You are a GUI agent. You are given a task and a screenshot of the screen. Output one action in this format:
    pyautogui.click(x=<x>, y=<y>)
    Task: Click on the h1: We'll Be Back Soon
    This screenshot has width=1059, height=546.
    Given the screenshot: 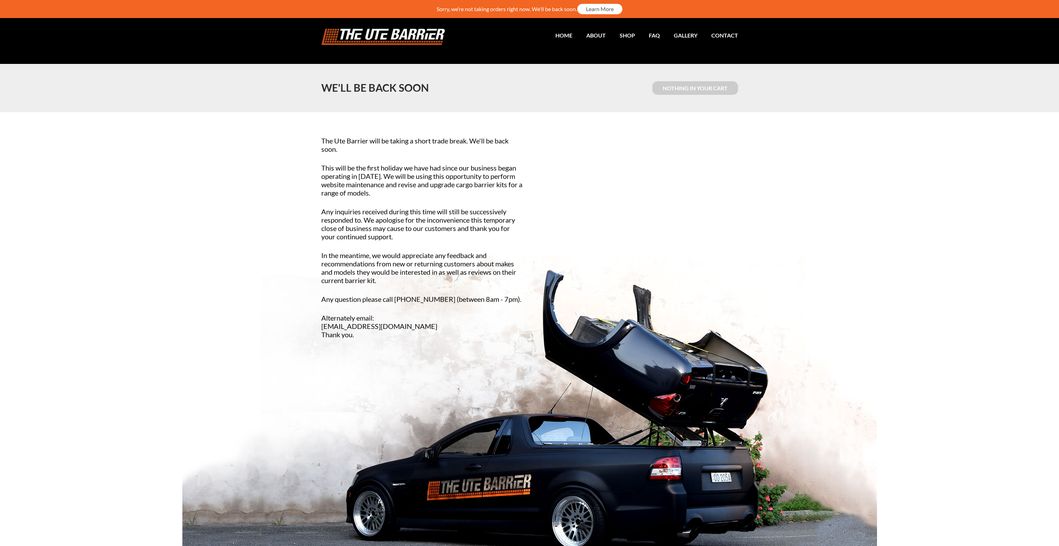 What is the action you would take?
    pyautogui.click(x=375, y=88)
    